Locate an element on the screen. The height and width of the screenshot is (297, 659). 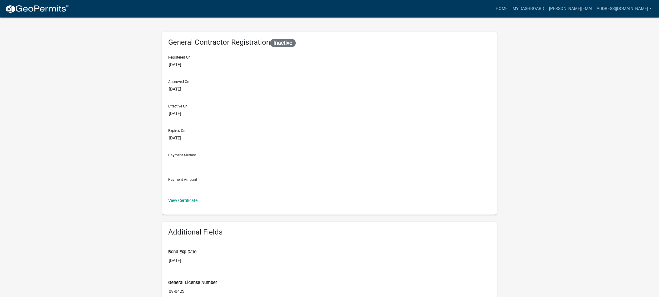
h6: Additional Fields is located at coordinates (329, 232).